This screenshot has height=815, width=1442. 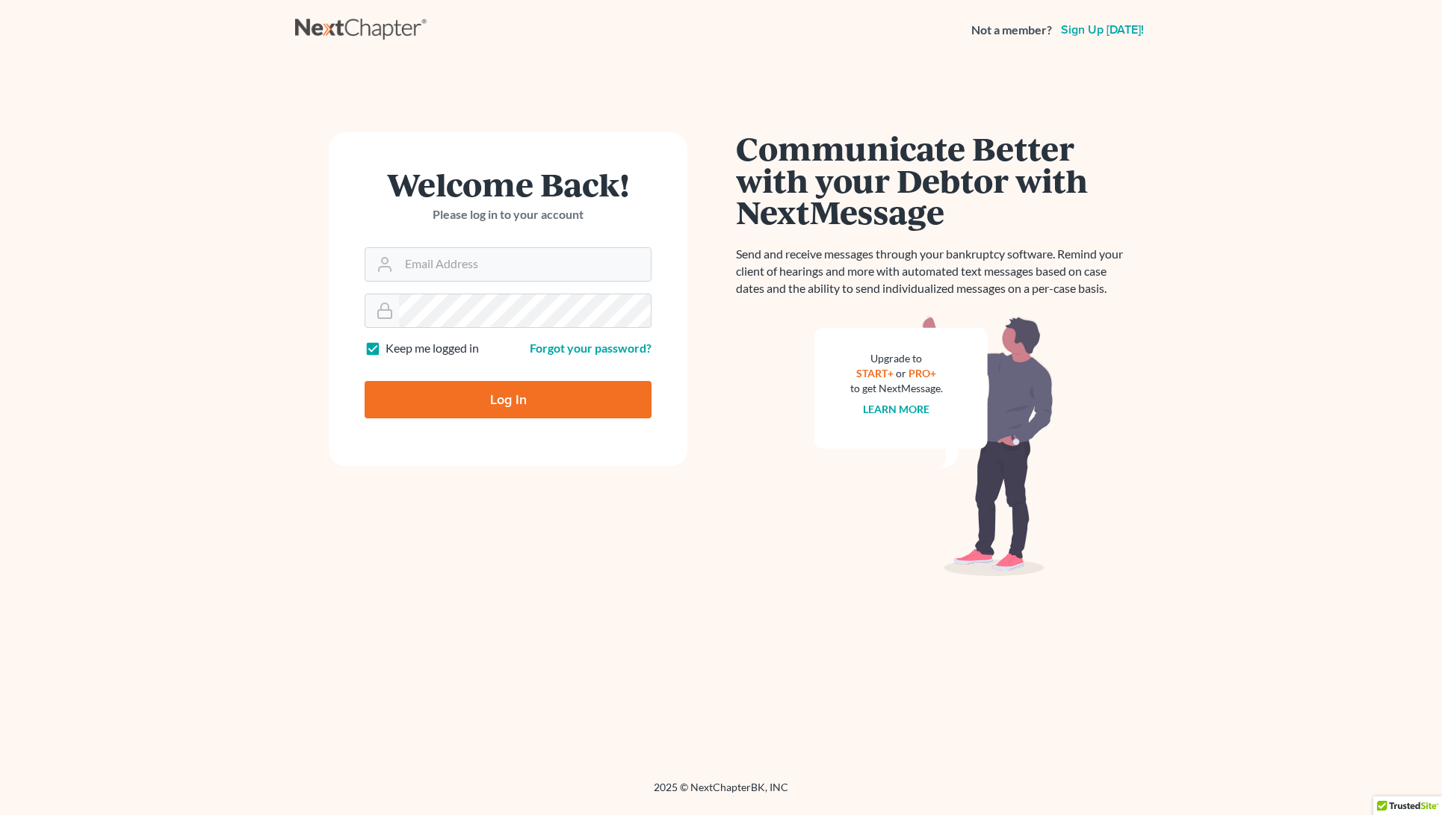 What do you see at coordinates (934, 446) in the screenshot?
I see `img: nextmessage_bg-59042aed3d76b12b5cd301f8e5b87938c9018125f34e5fa2b7a6b67550977c72.svg` at bounding box center [934, 446].